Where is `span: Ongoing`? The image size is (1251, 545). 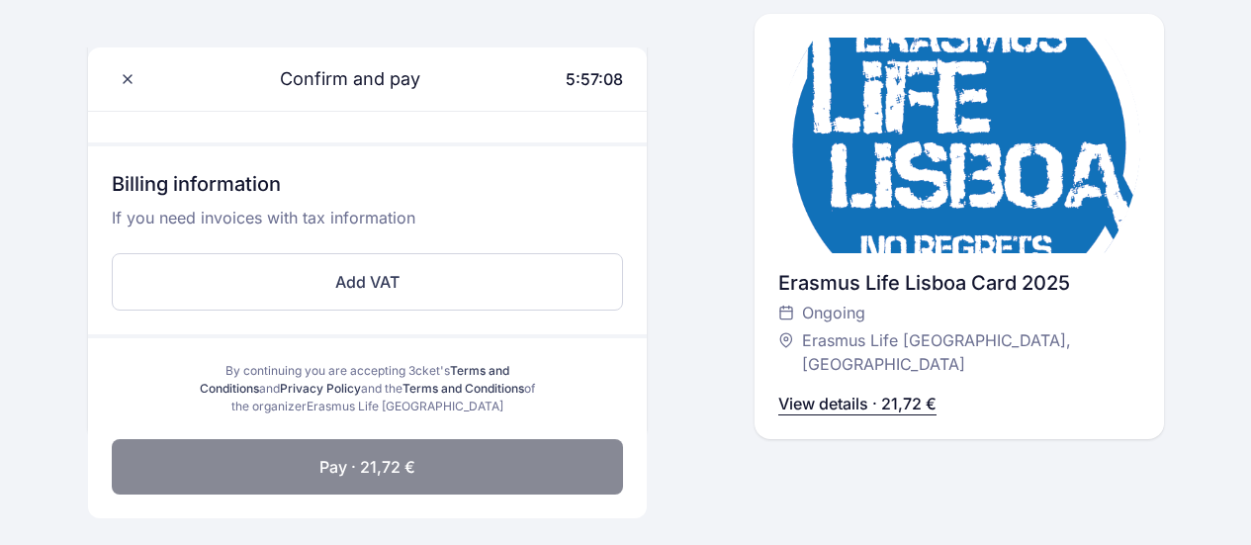
span: Ongoing is located at coordinates (834, 312).